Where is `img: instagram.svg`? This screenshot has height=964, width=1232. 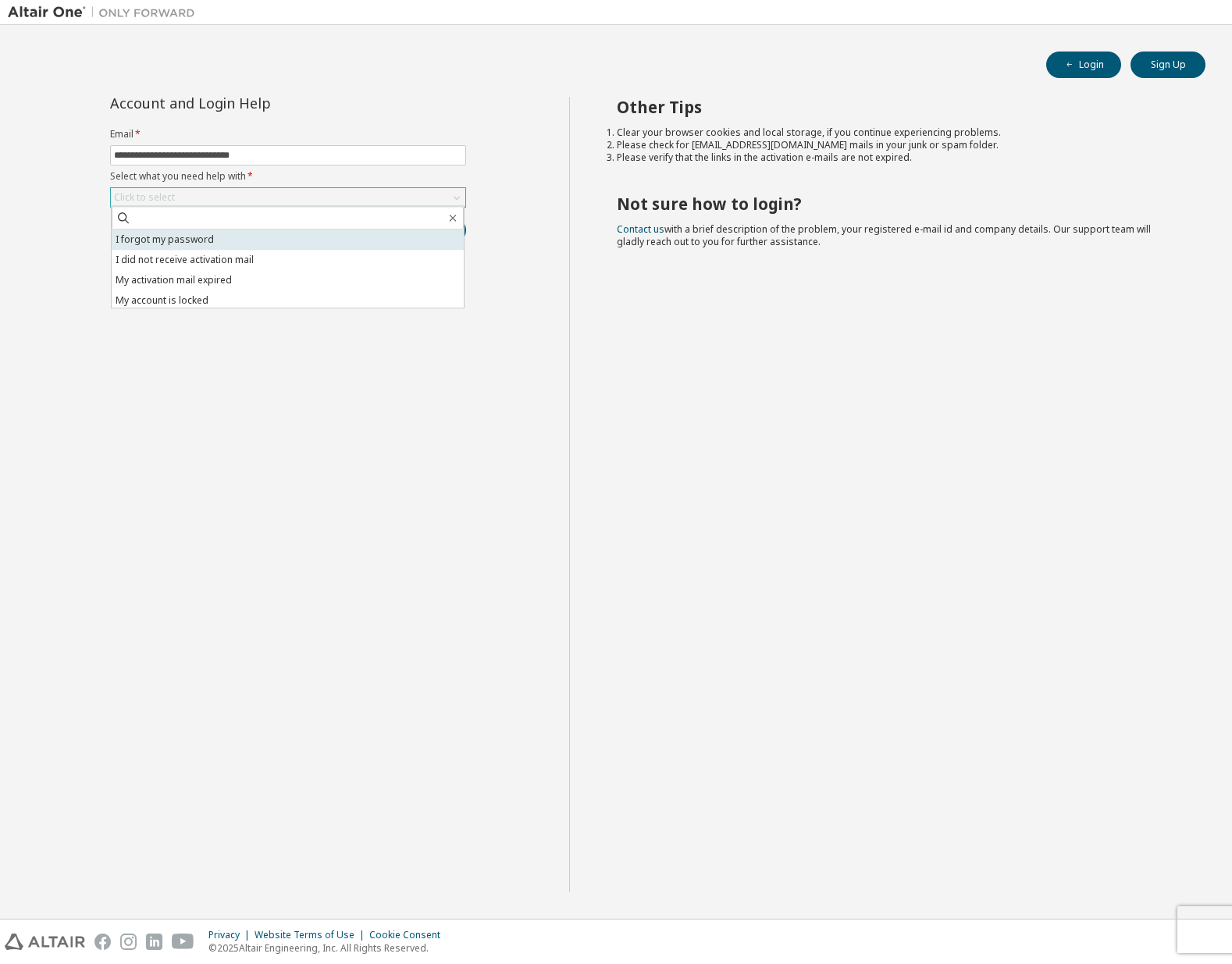
img: instagram.svg is located at coordinates (128, 942).